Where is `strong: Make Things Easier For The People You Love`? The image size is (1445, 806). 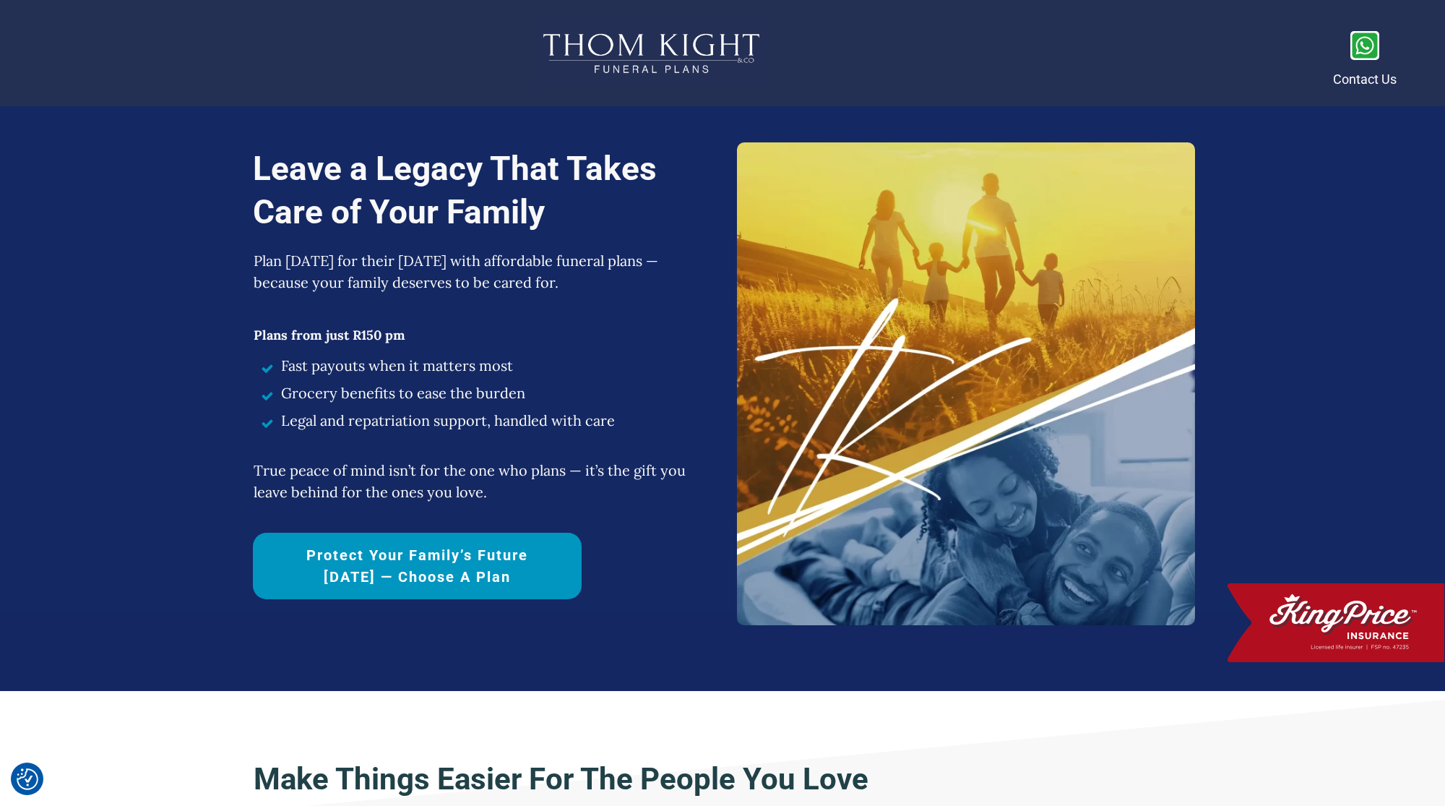
strong: Make Things Easier For The People You Love is located at coordinates (561, 778).